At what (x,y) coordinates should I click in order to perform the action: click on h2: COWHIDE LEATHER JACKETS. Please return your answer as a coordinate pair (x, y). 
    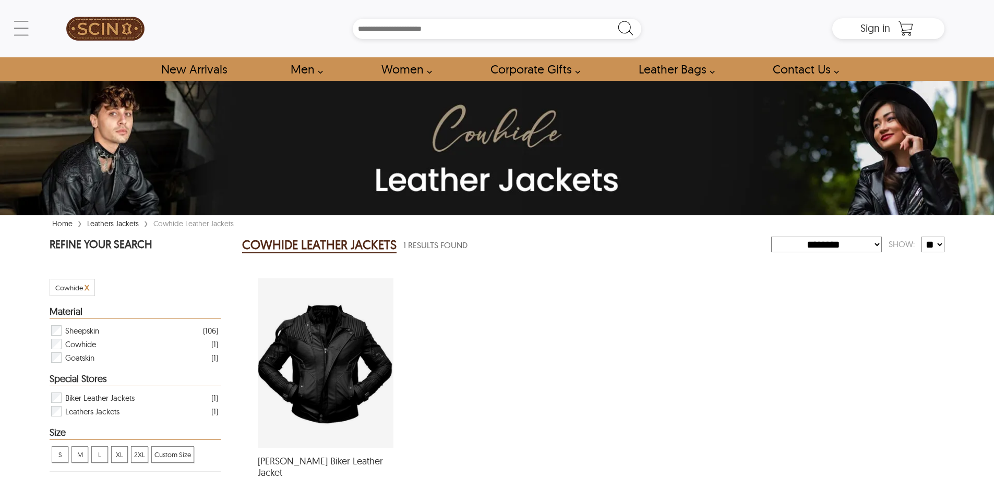
    Looking at the image, I should click on (319, 245).